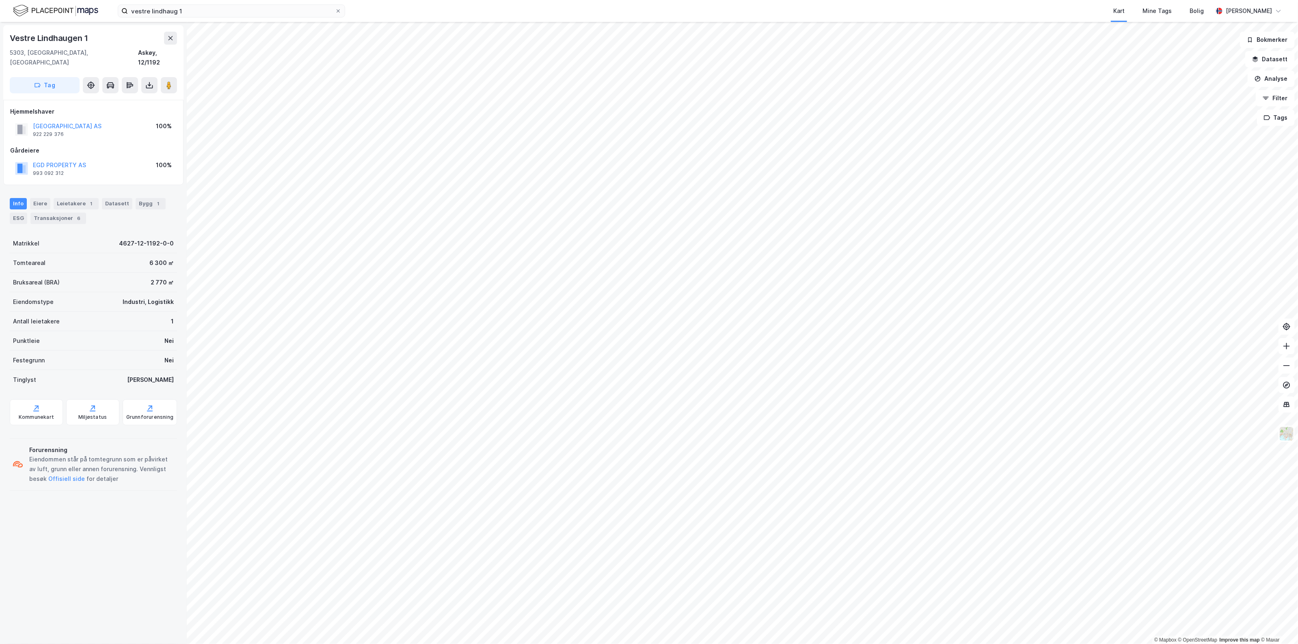 The width and height of the screenshot is (1298, 644). Describe the element at coordinates (162, 263) in the screenshot. I see `div: 6 300 ㎡` at that location.